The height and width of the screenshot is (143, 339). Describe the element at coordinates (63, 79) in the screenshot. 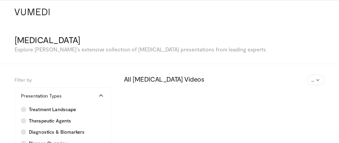

I see `h5: Filter by` at that location.